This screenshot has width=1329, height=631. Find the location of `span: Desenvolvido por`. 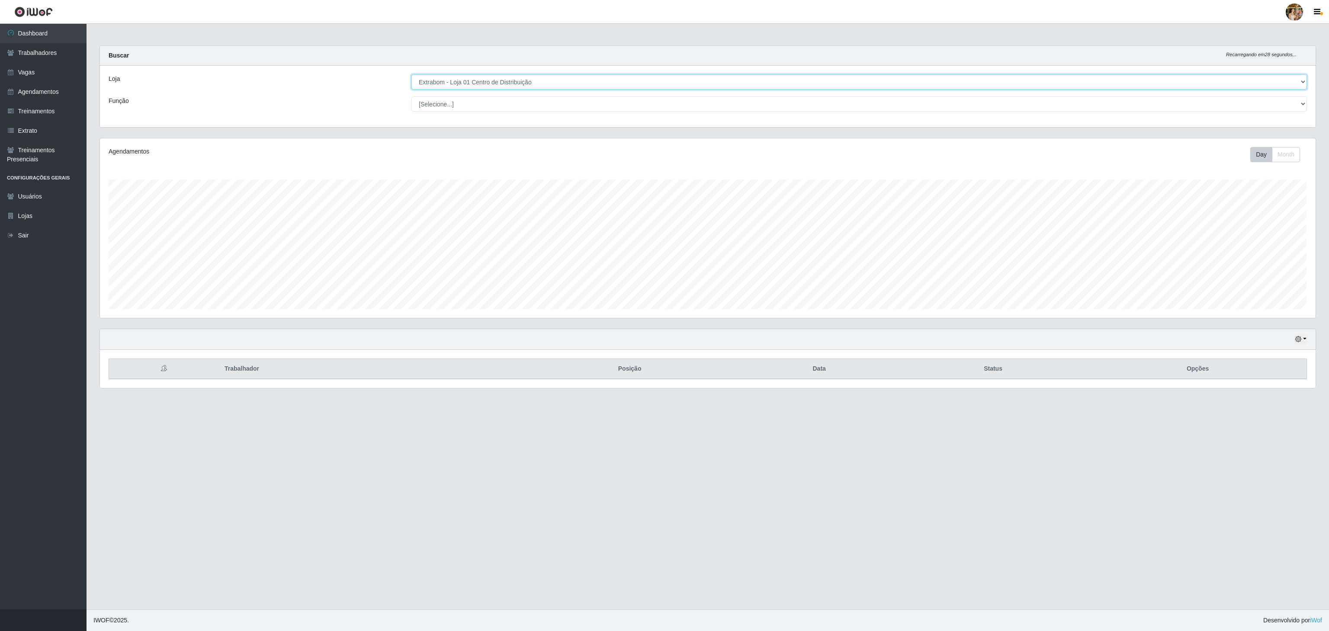

span: Desenvolvido por is located at coordinates (1293, 620).